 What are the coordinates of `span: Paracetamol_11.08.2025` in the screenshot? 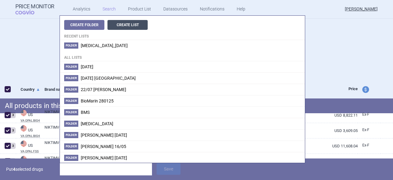 It's located at (104, 45).